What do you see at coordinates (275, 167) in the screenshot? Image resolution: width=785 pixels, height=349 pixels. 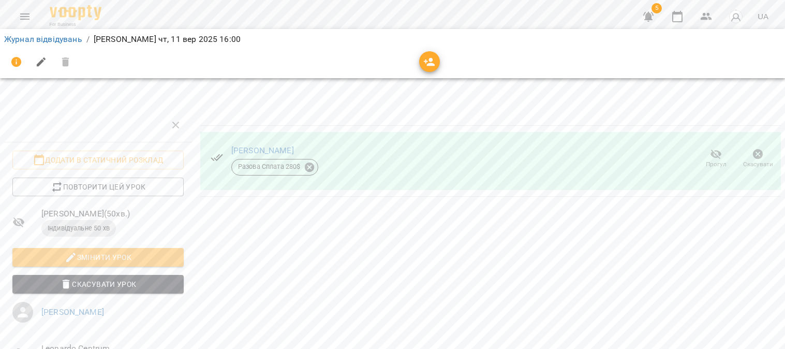 I see `div: Разова Сплата 280$` at bounding box center [275, 167].